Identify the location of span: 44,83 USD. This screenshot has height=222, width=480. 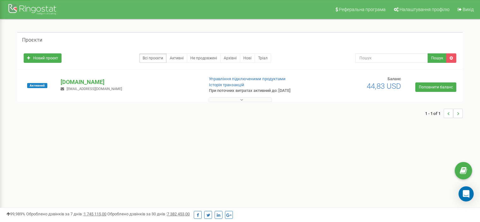
(384, 86).